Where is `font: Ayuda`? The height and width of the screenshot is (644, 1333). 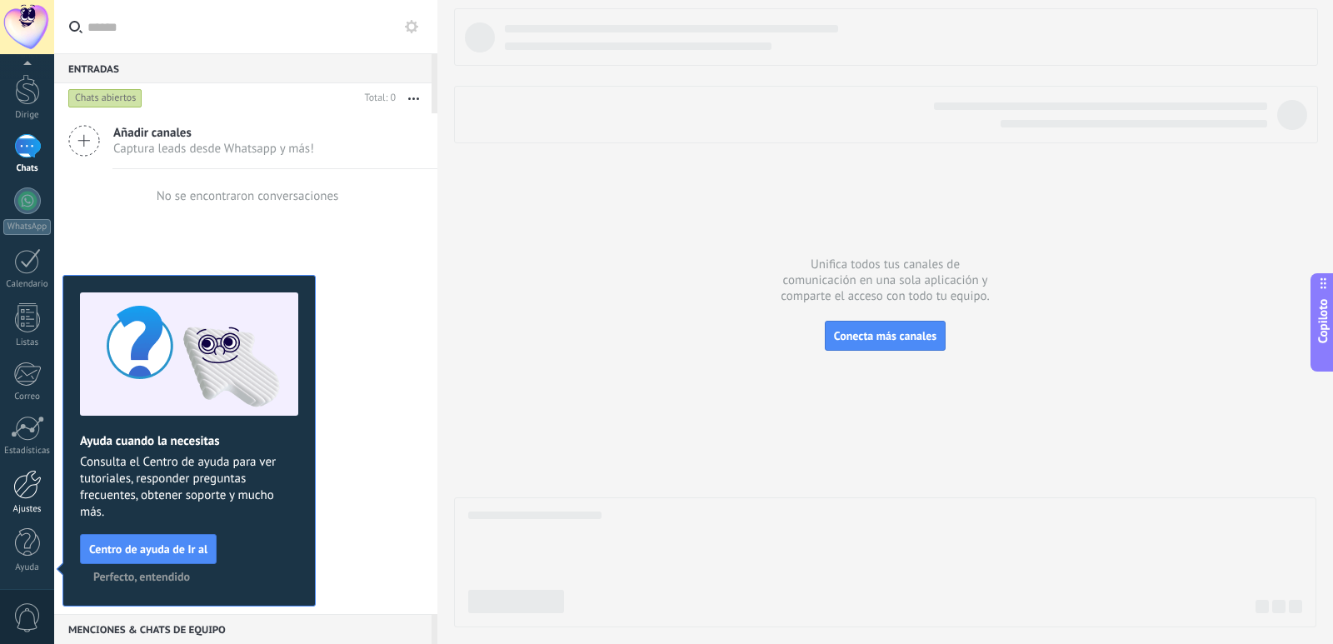
font: Ayuda is located at coordinates (27, 567).